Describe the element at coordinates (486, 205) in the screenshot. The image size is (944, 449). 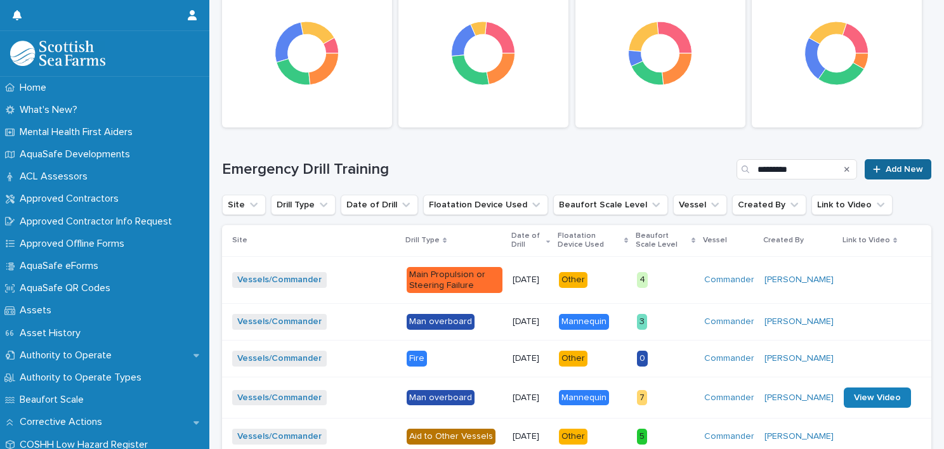
I see `button: Floatation Device Used` at that location.